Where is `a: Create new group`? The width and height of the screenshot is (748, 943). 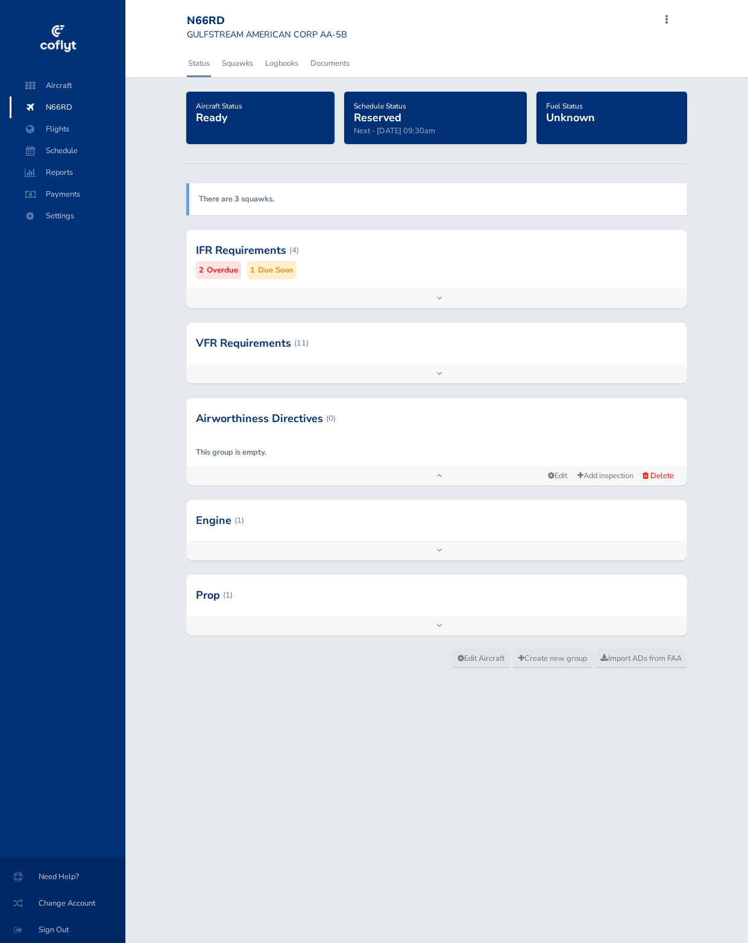
a: Create new group is located at coordinates (553, 659).